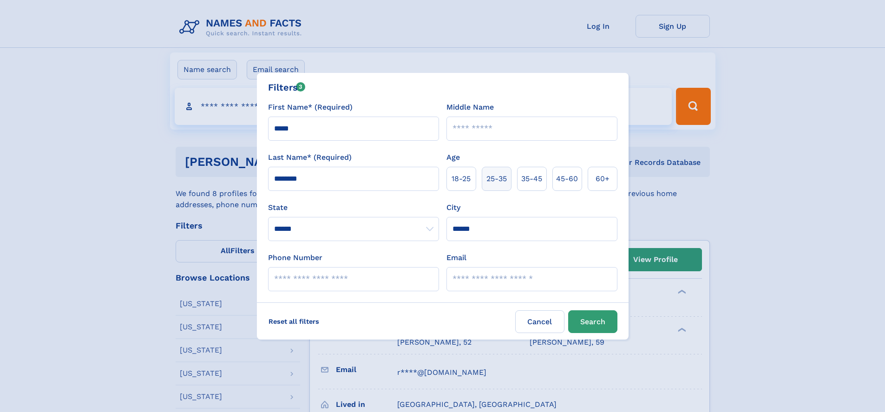 This screenshot has height=412, width=885. I want to click on label: Last Name* (Required), so click(310, 157).